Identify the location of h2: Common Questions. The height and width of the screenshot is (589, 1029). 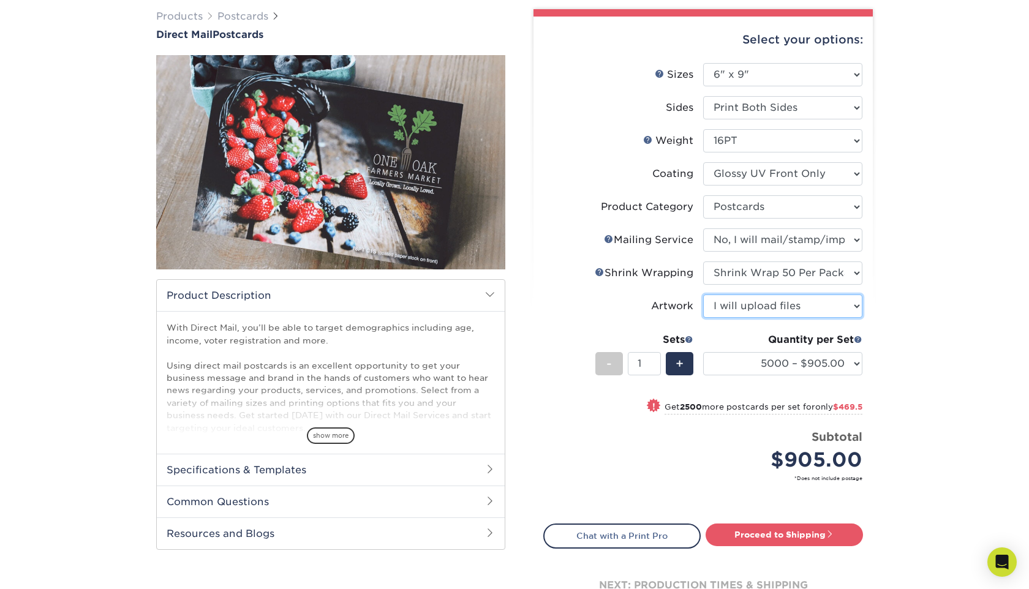
(331, 501).